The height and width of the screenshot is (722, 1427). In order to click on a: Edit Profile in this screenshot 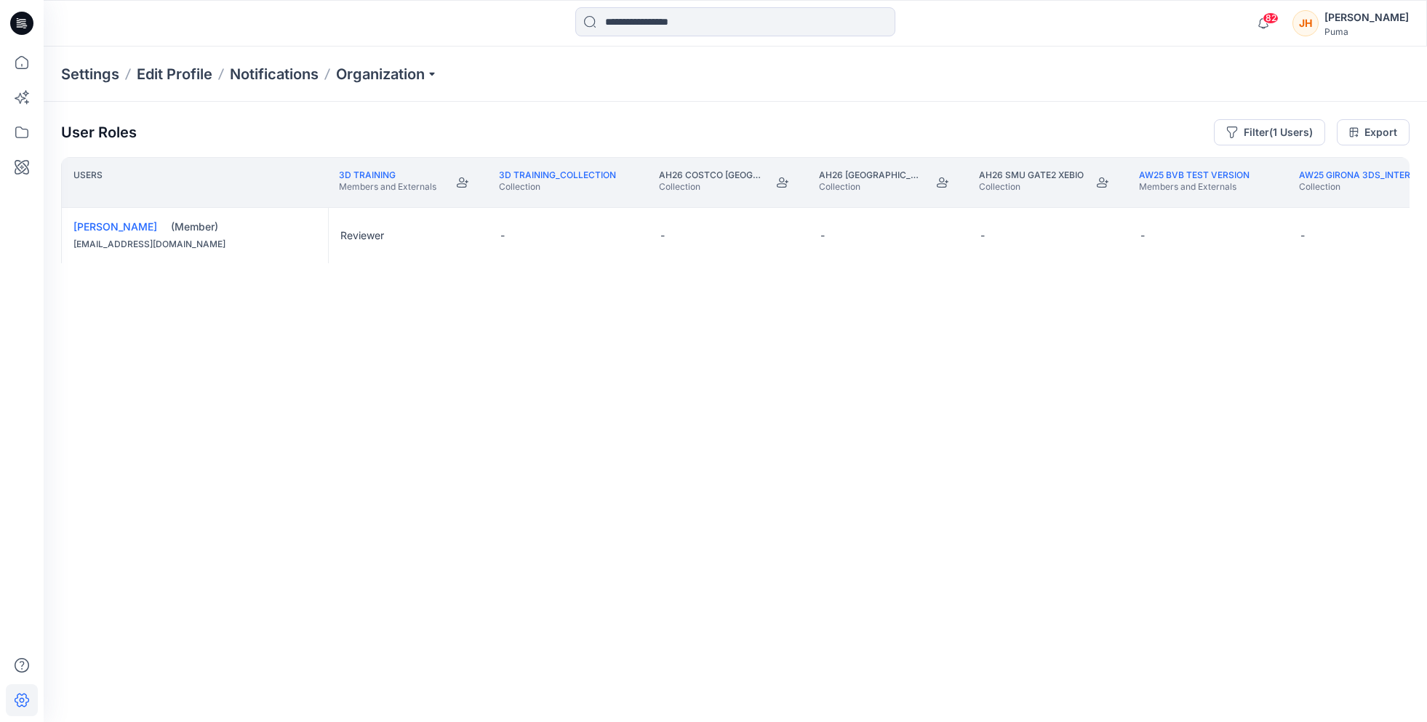, I will do `click(175, 74)`.